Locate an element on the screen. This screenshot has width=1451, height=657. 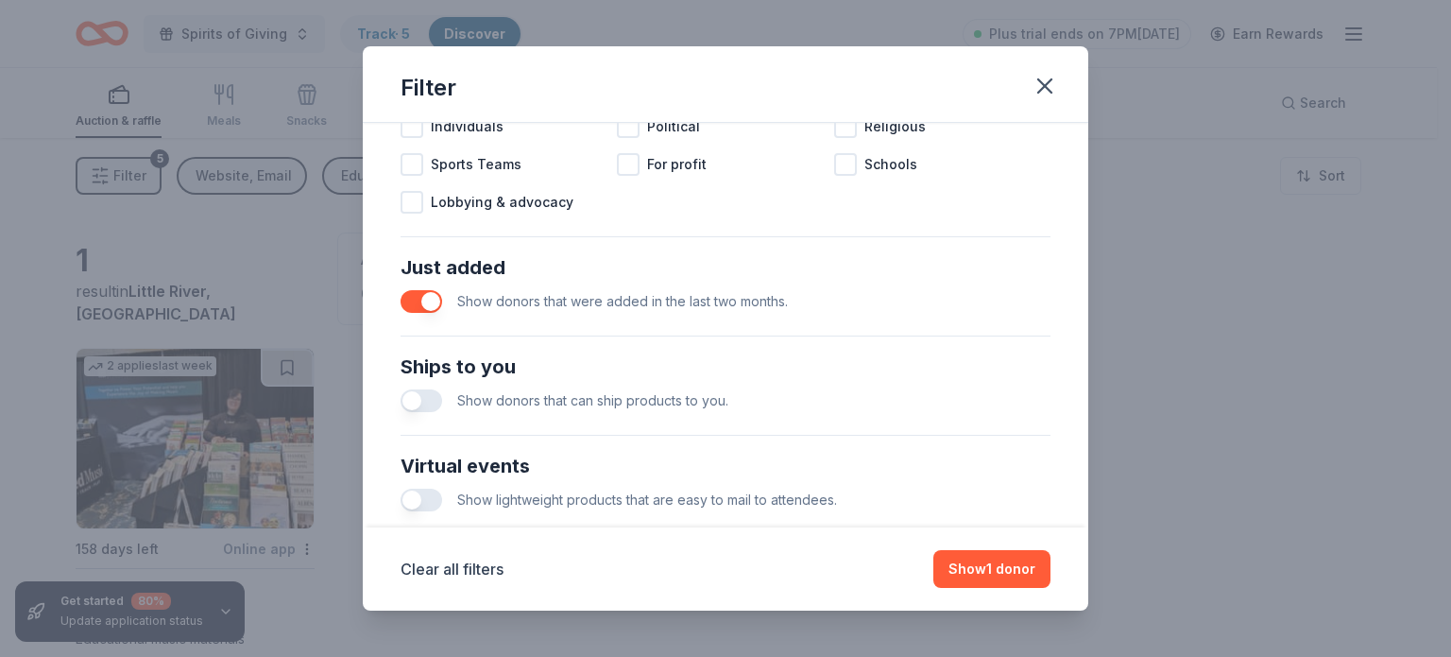
button: Clear all filters is located at coordinates (452, 569).